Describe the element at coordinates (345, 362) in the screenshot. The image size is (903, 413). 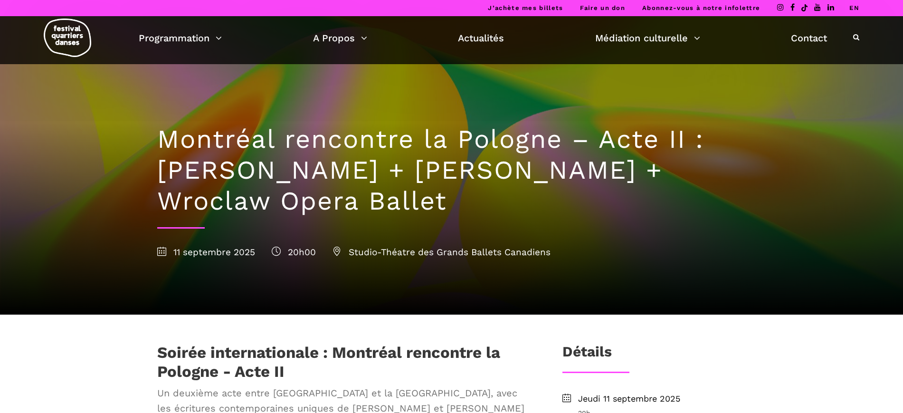
I see `h1: Soirée internationale : Montréal rencontre la Pologne - Acte II` at that location.